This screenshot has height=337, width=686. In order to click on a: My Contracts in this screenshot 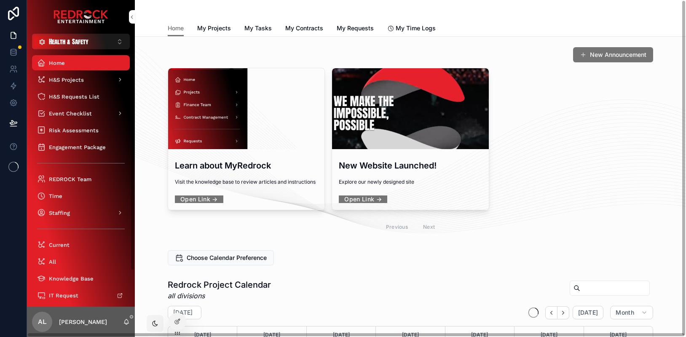, I will do `click(304, 29)`.